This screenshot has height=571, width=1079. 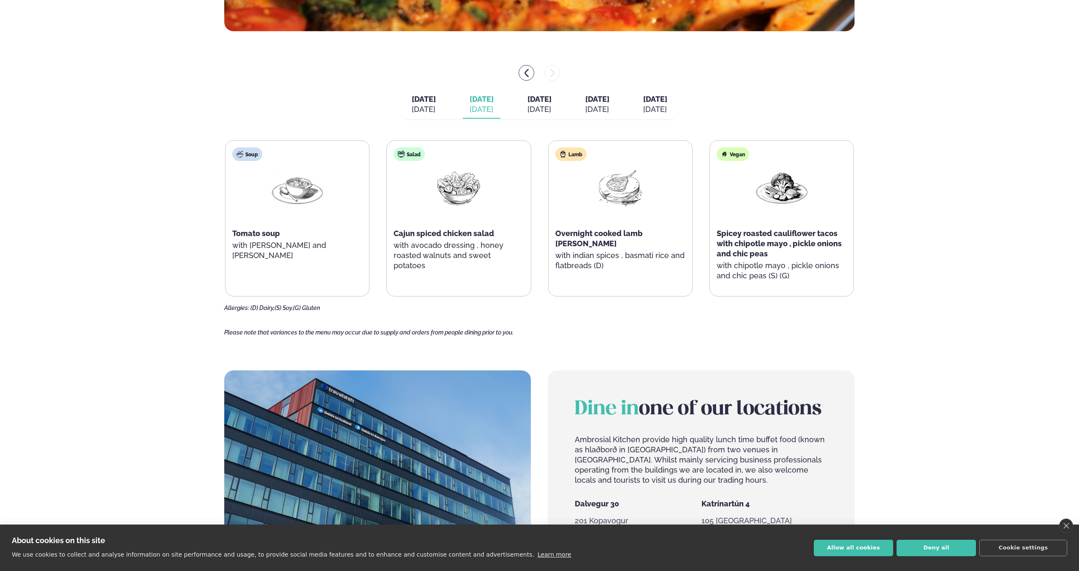 I want to click on img: soup.svg, so click(x=240, y=154).